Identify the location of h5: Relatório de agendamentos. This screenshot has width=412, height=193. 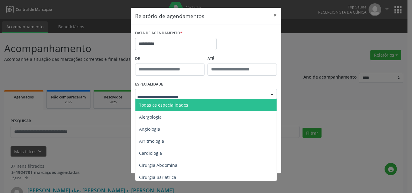
(169, 16).